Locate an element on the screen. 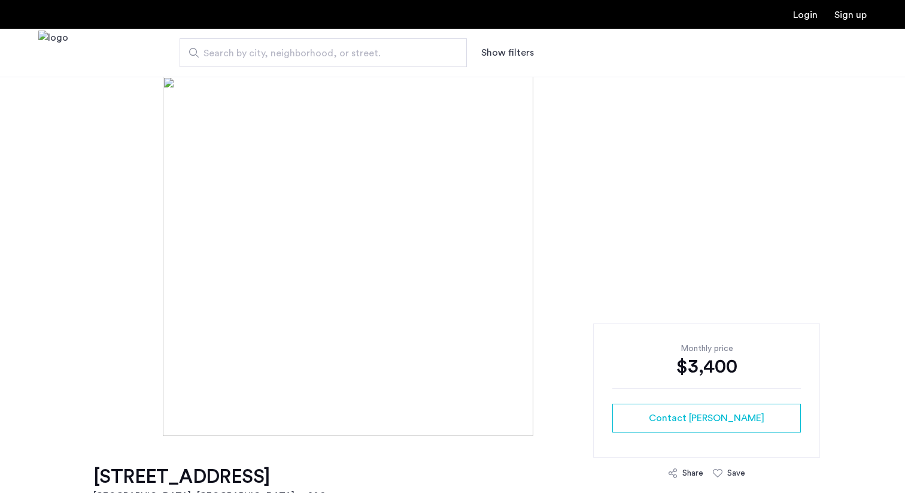 The width and height of the screenshot is (905, 493). a: Cazamio Logo is located at coordinates (53, 53).